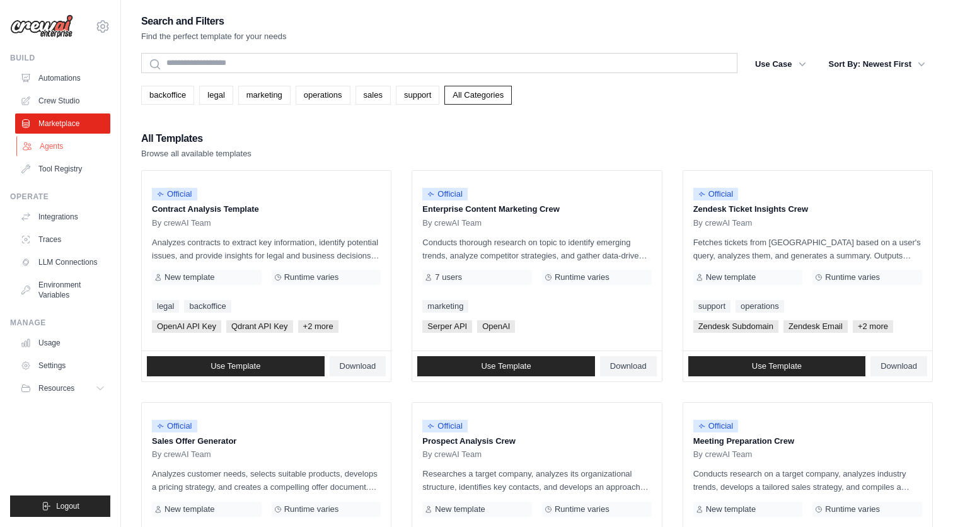  What do you see at coordinates (266, 441) in the screenshot?
I see `p: Sales Offer Generator` at bounding box center [266, 441].